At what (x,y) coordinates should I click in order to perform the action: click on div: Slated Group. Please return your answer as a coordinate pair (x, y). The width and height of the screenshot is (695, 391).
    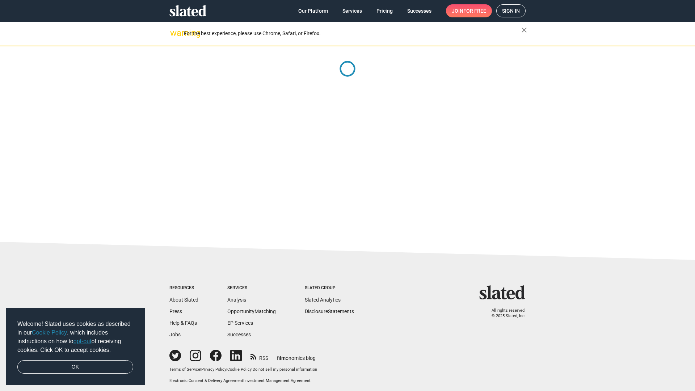
    Looking at the image, I should click on (329, 288).